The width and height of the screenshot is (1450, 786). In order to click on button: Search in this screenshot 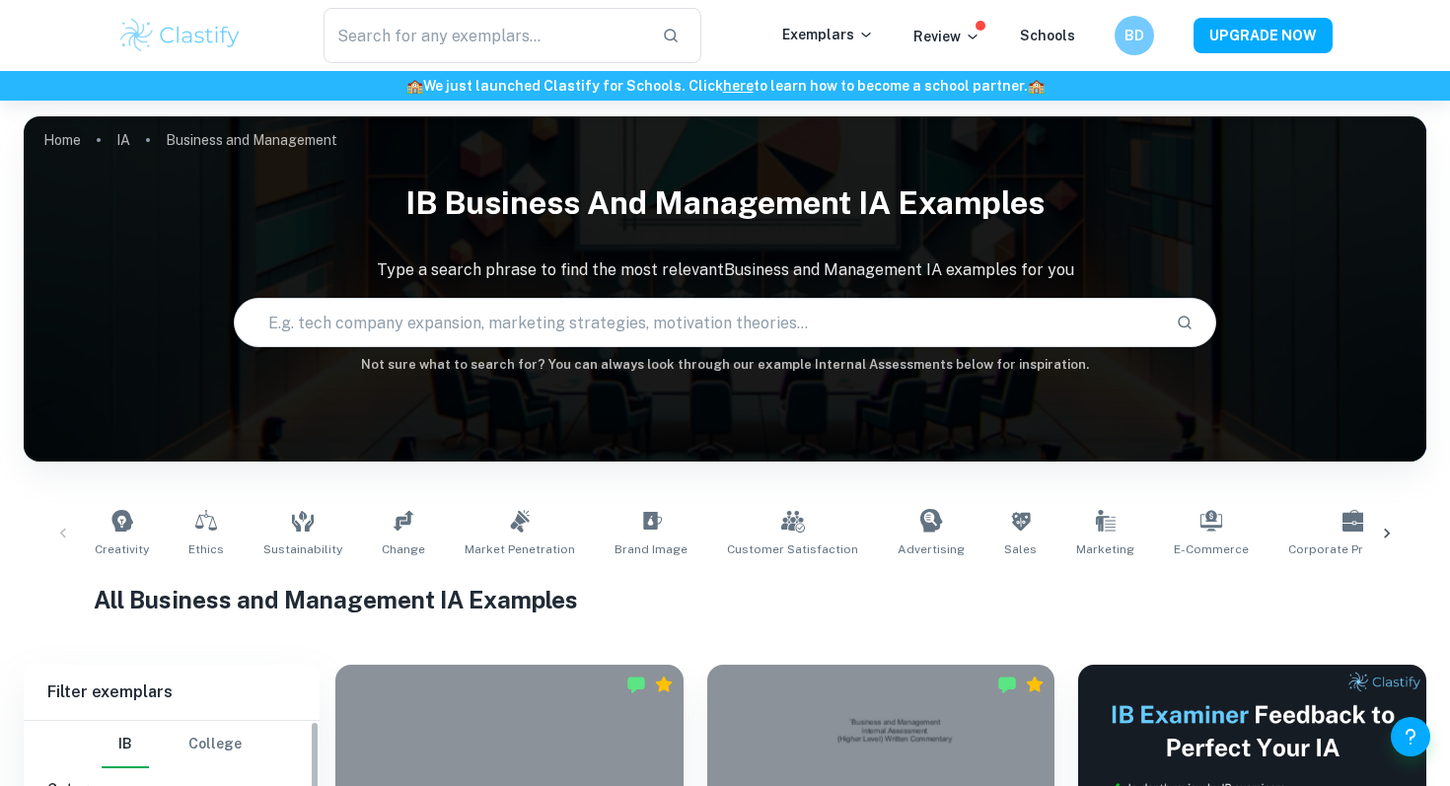, I will do `click(1185, 323)`.